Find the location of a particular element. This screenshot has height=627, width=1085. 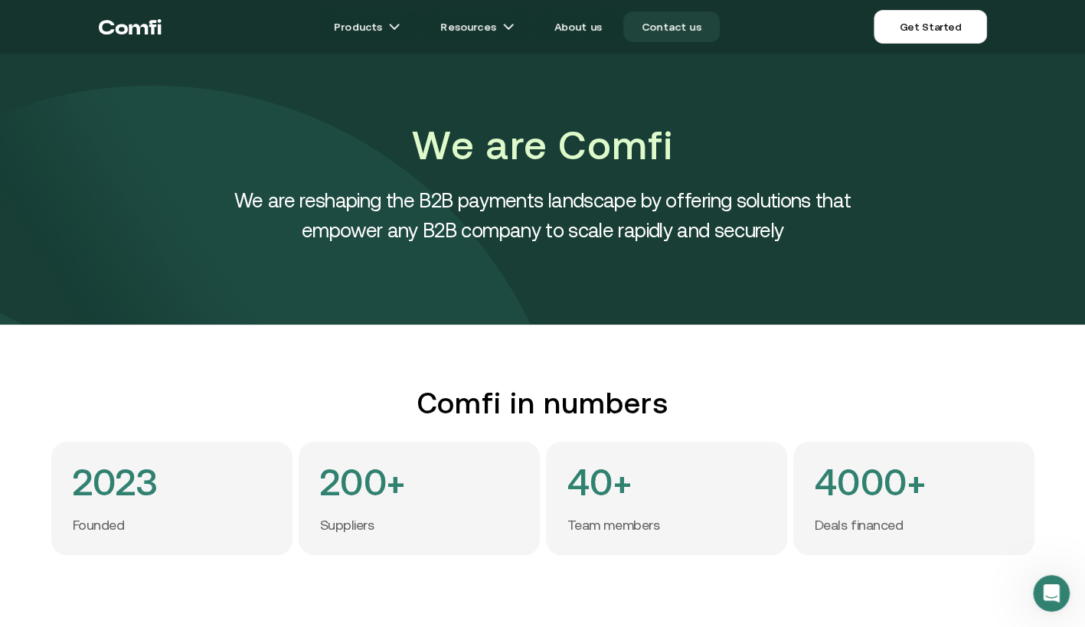

h4: 40+ is located at coordinates (600, 482).